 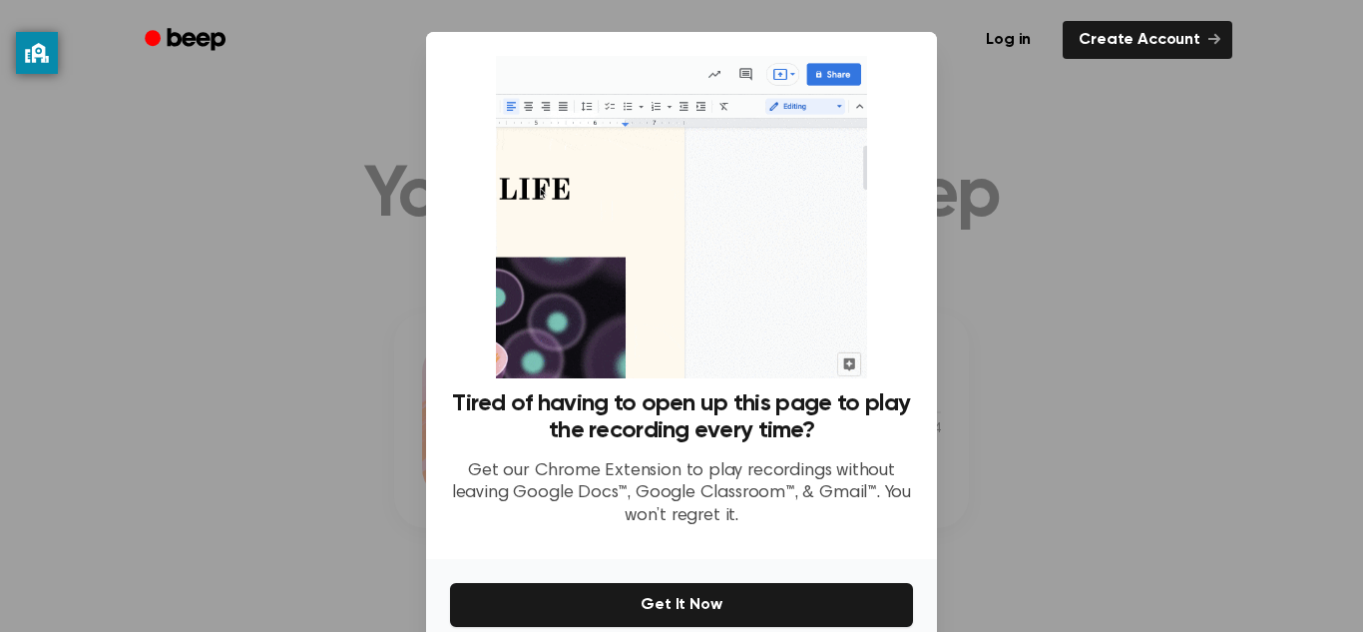 What do you see at coordinates (1008, 40) in the screenshot?
I see `a: Log in` at bounding box center [1008, 40].